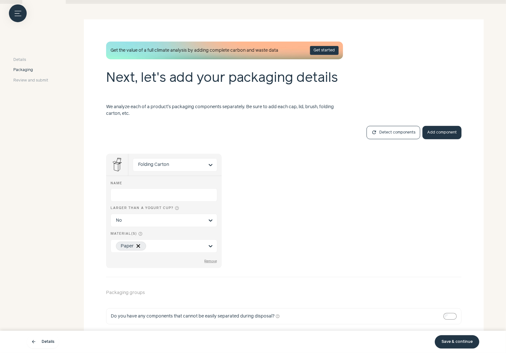 The width and height of the screenshot is (506, 353). I want to click on button: refresh Detect components, so click(393, 133).